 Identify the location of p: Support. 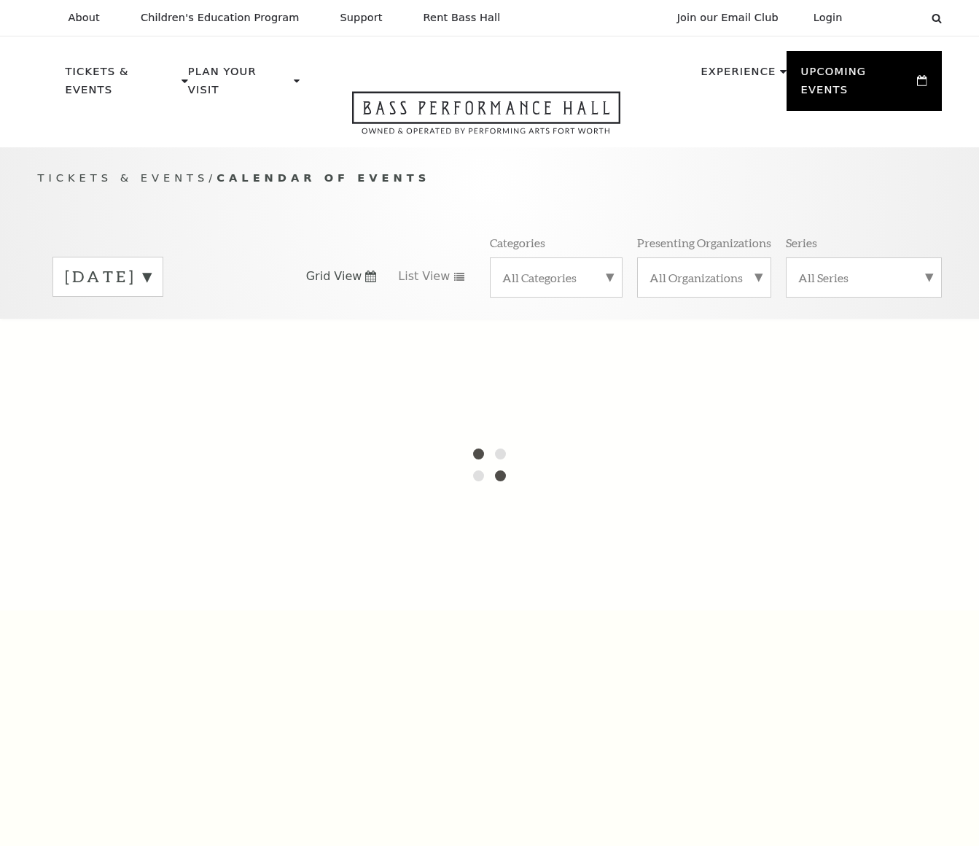
(362, 18).